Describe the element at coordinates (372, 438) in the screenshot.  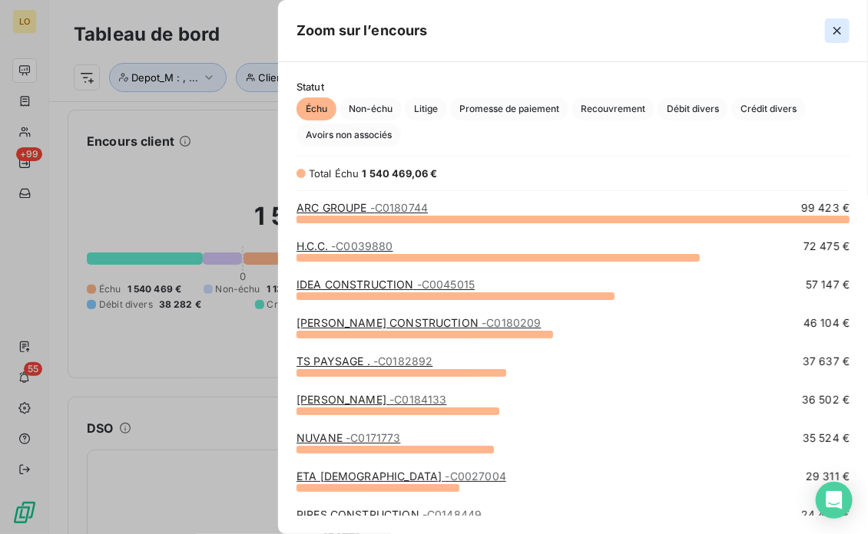
I see `span: - C0171773` at that location.